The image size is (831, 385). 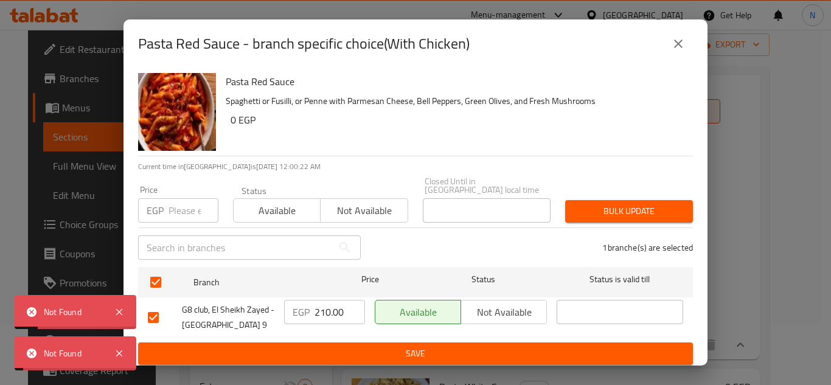 I want to click on span: Price, so click(x=370, y=279).